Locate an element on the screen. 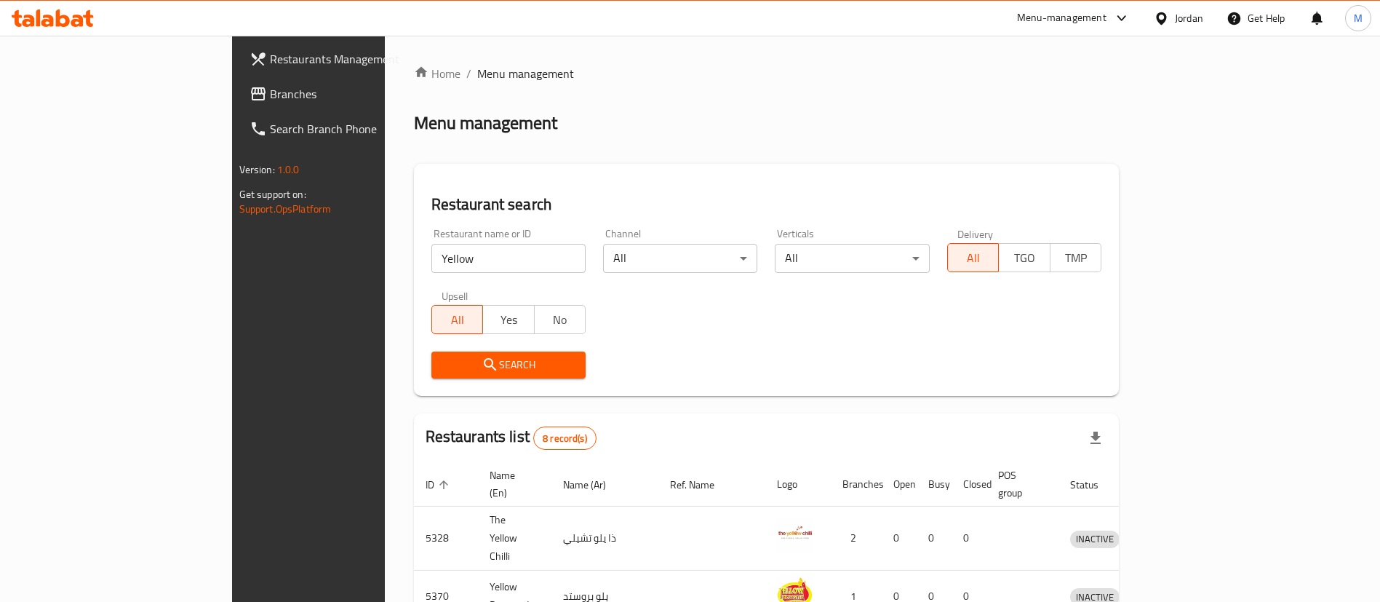 This screenshot has width=1380, height=602. h2: Restaurant search is located at coordinates (767, 204).